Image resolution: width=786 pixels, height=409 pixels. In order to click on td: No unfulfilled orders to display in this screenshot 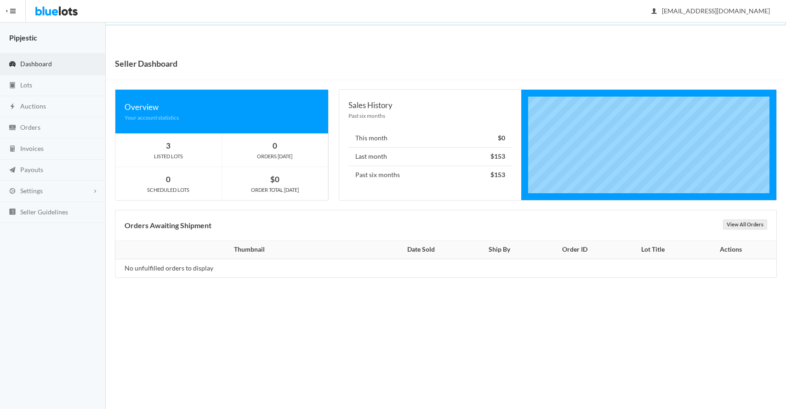, I will do `click(247, 268)`.